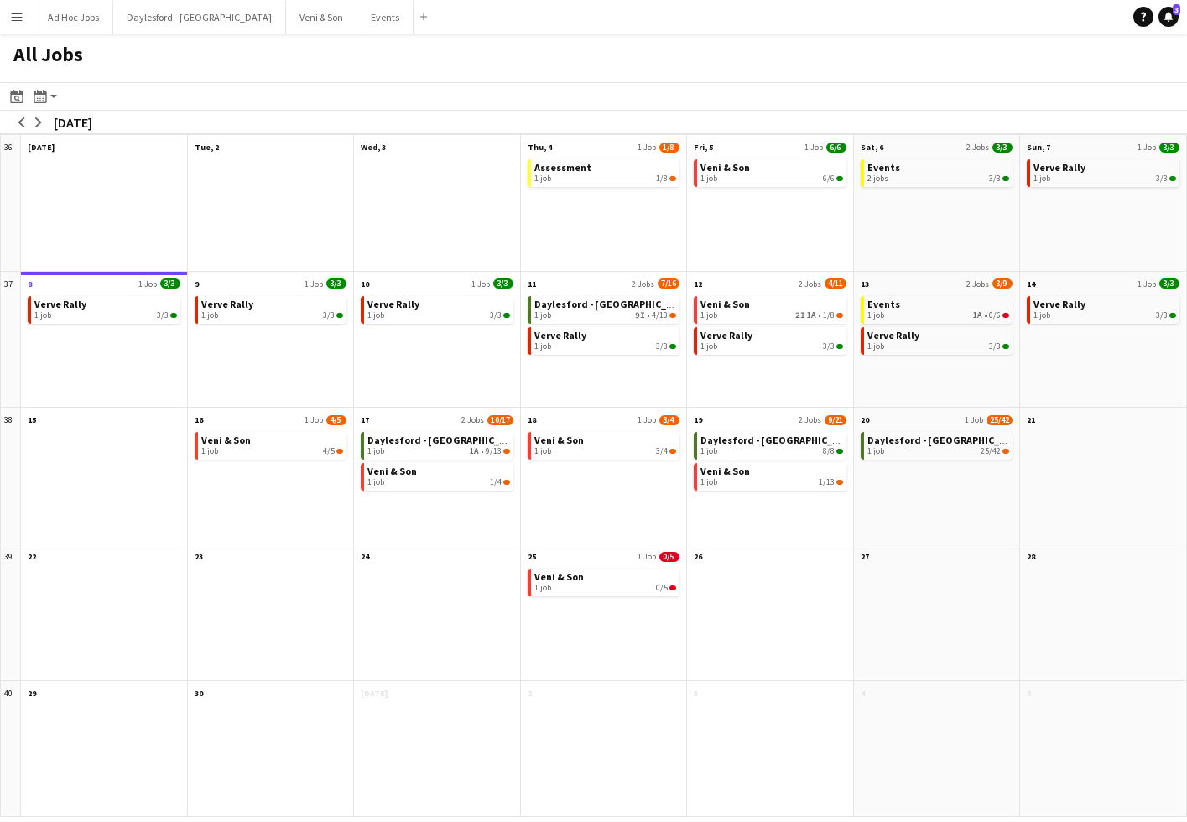 The height and width of the screenshot is (822, 1187). What do you see at coordinates (29, 283) in the screenshot?
I see `span: 8` at bounding box center [29, 283].